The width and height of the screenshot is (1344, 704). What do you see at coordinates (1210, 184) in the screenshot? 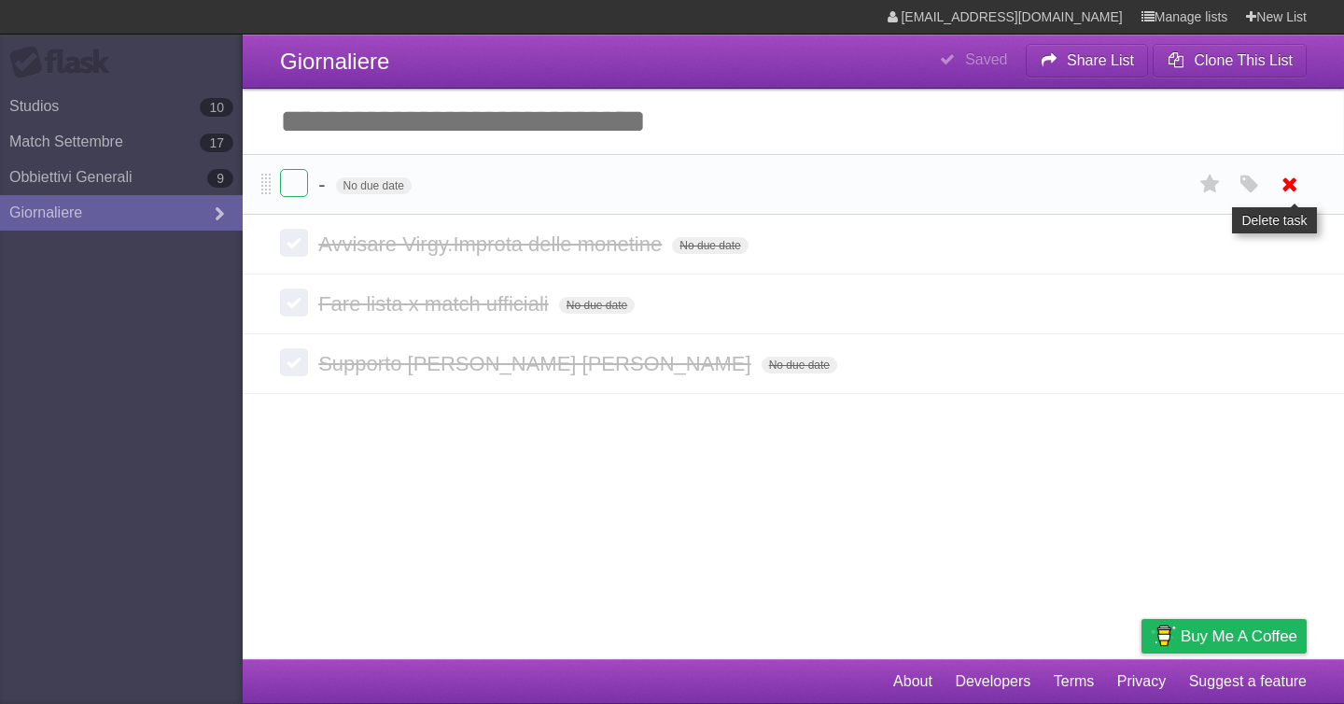
I see `label: Star task` at bounding box center [1210, 184].